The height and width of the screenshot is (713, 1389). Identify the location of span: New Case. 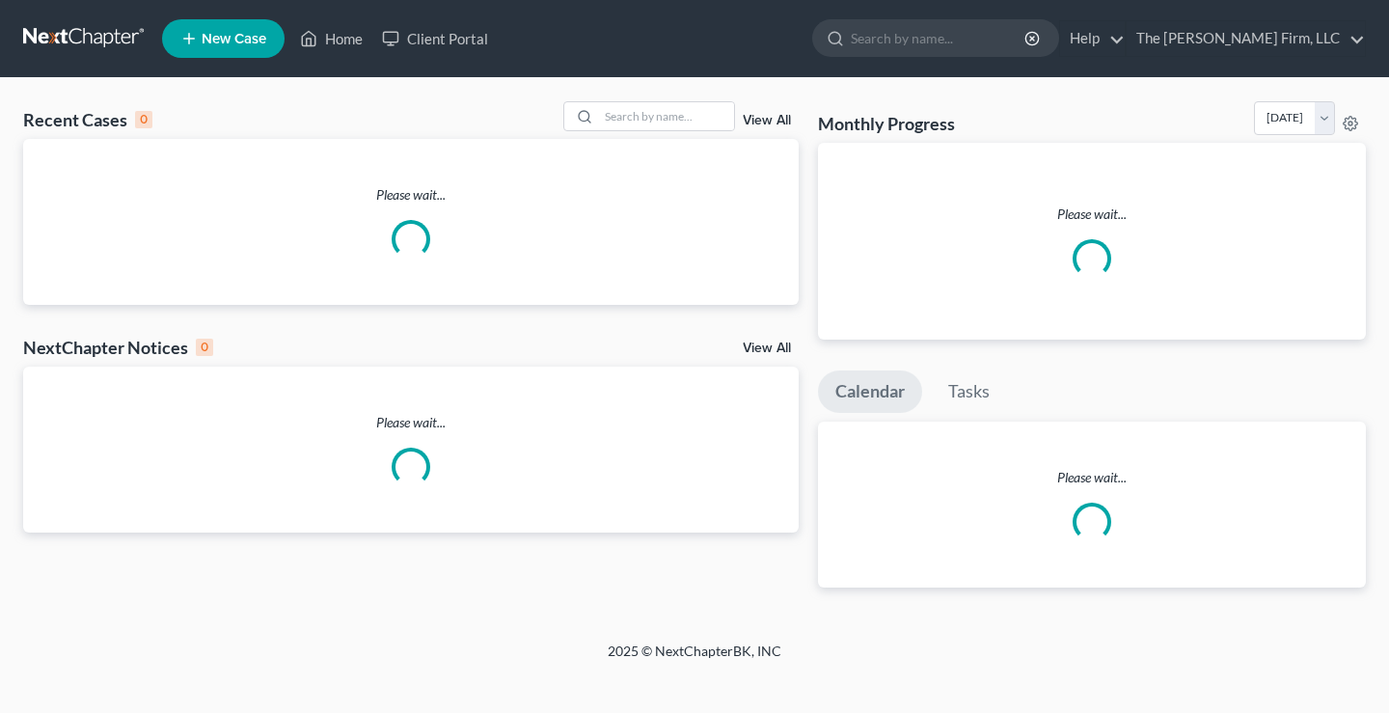
(233, 39).